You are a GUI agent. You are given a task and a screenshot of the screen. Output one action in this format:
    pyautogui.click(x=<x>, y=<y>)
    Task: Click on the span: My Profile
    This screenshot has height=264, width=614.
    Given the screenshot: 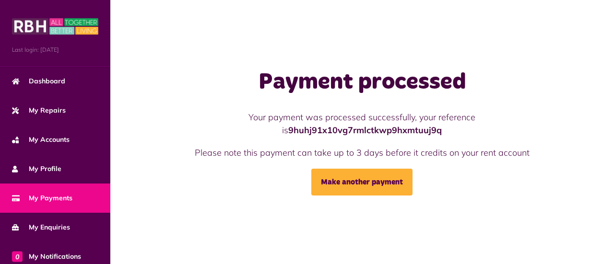 What is the action you would take?
    pyautogui.click(x=36, y=169)
    